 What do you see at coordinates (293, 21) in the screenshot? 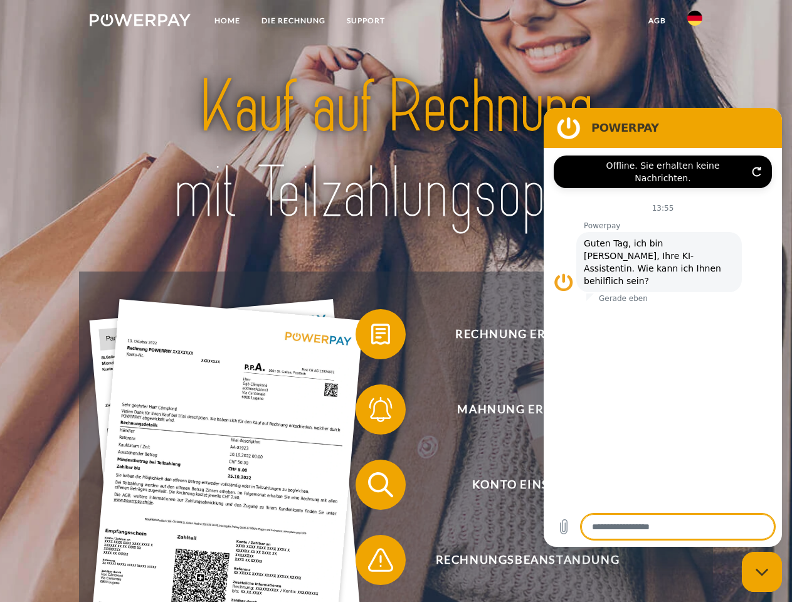
I see `a: DIE RECHNUNG` at bounding box center [293, 21].